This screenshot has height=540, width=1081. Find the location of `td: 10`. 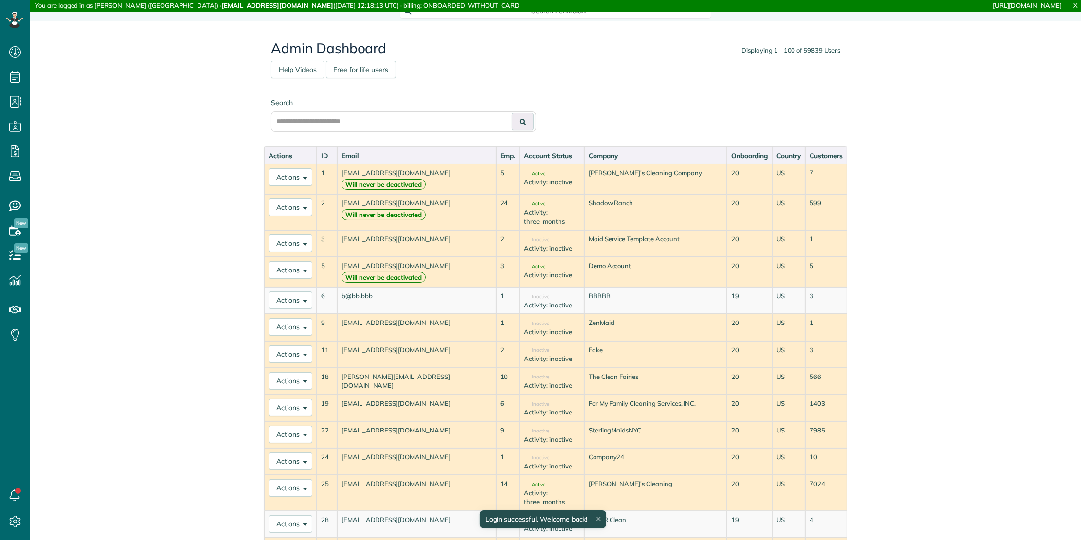

td: 10 is located at coordinates (508, 381).